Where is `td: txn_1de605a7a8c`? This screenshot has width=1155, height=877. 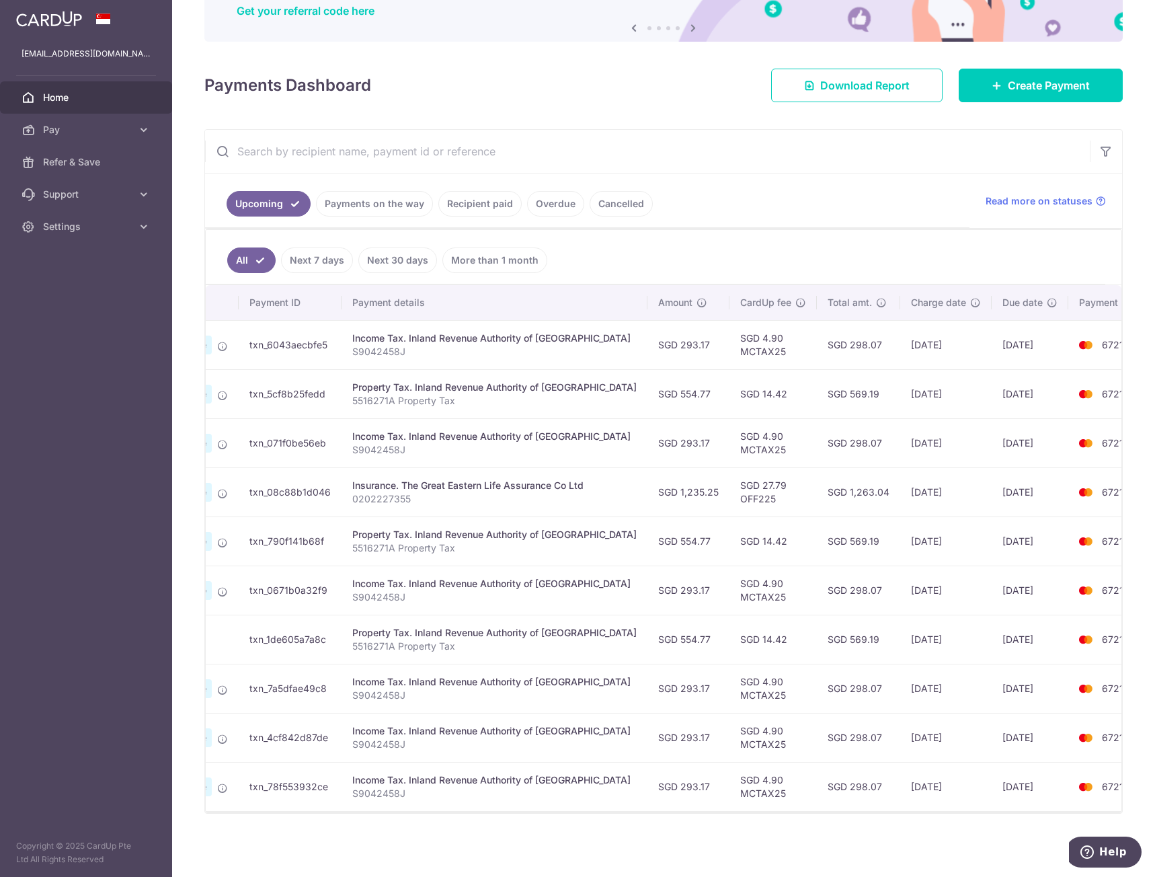
td: txn_1de605a7a8c is located at coordinates (290, 639).